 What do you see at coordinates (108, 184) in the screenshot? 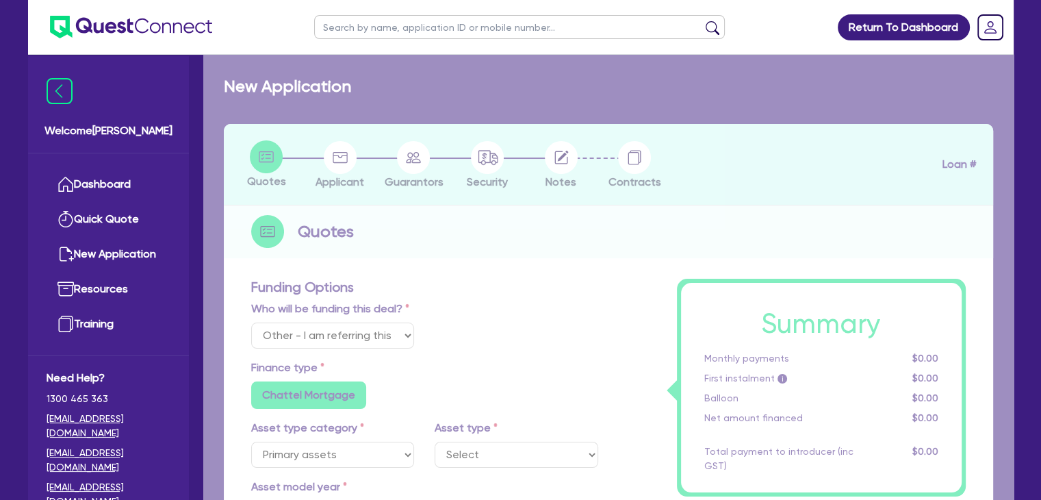
I see `a: Dashboard` at bounding box center [108, 184].